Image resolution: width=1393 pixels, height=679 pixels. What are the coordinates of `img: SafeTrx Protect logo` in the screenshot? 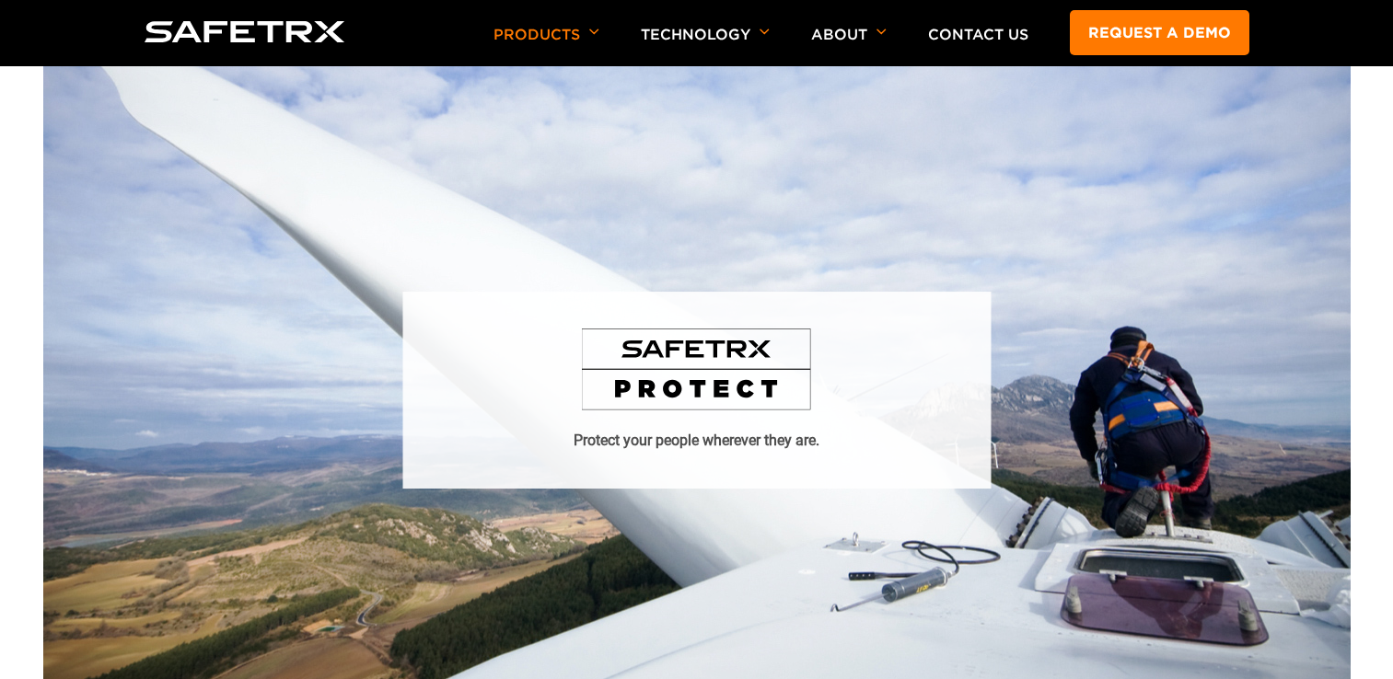 It's located at (697, 370).